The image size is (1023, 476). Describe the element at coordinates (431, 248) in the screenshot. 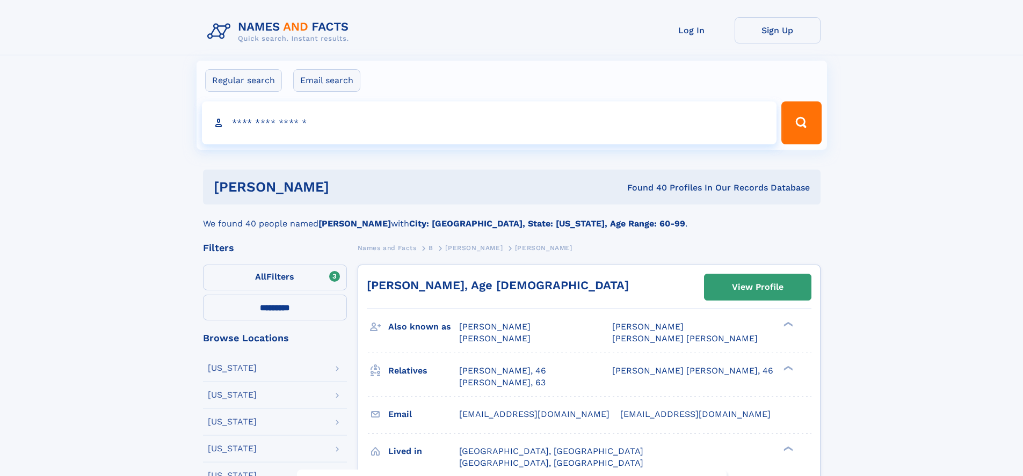

I see `a: B` at that location.